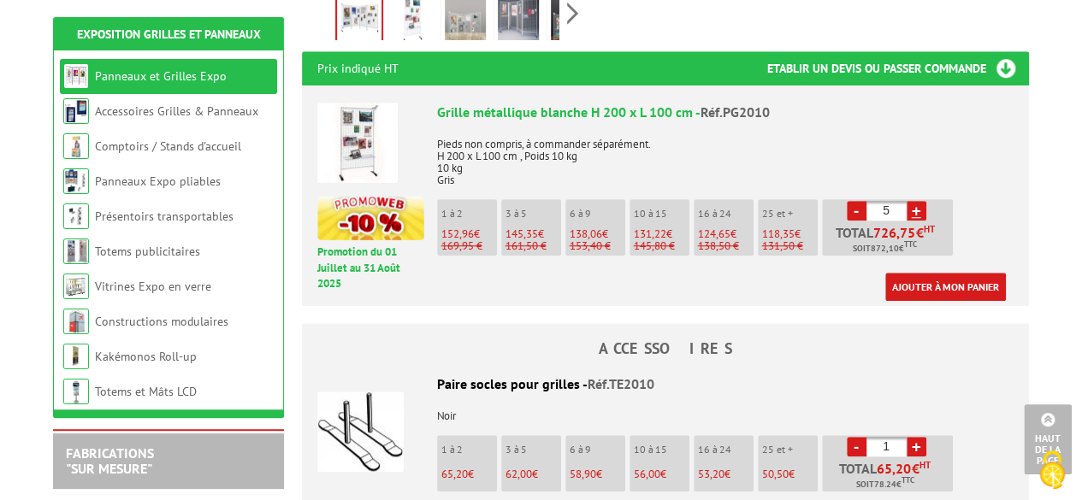 This screenshot has height=500, width=1082. What do you see at coordinates (666, 349) in the screenshot?
I see `h4: ACCESSOIRES` at bounding box center [666, 349].